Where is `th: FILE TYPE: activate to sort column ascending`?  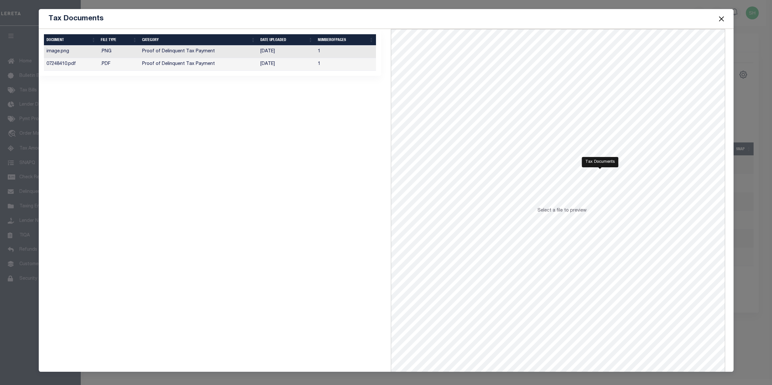
th: FILE TYPE: activate to sort column ascending is located at coordinates (119, 40).